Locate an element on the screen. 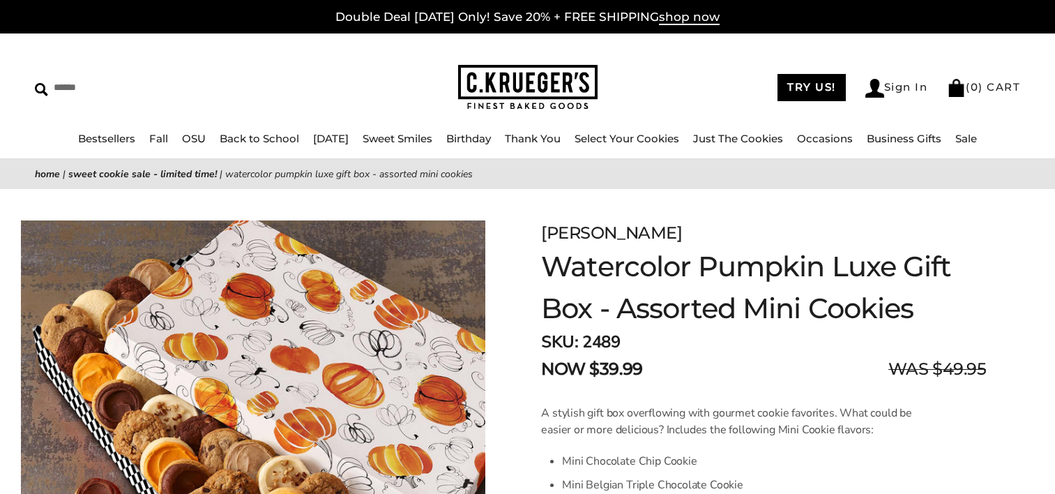 The image size is (1055, 494). span: shop now is located at coordinates (689, 17).